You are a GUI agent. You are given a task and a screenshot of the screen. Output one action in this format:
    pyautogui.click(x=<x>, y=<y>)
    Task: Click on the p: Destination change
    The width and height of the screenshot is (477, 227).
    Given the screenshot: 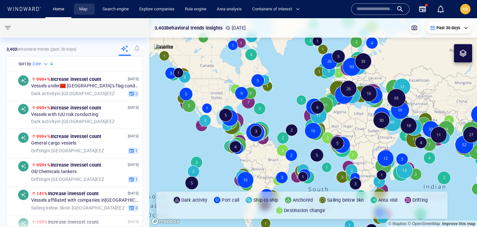 What is the action you would take?
    pyautogui.click(x=305, y=210)
    